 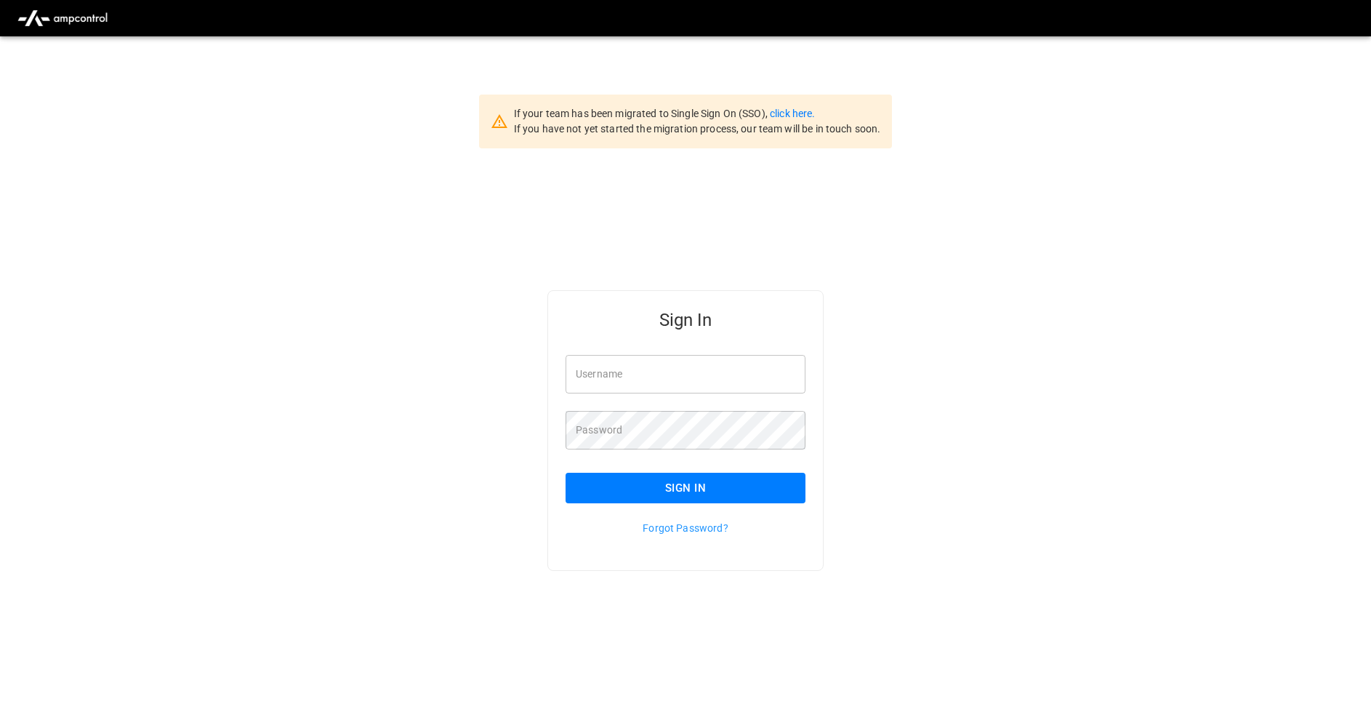 I want to click on button: Sign In, so click(x=686, y=488).